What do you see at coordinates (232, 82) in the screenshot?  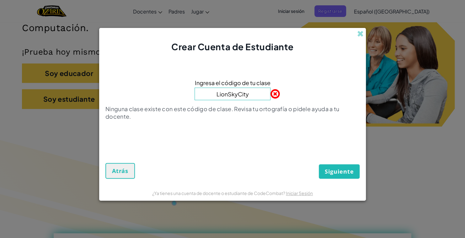 I see `span: Ingresa el código de tu clase` at bounding box center [232, 82].